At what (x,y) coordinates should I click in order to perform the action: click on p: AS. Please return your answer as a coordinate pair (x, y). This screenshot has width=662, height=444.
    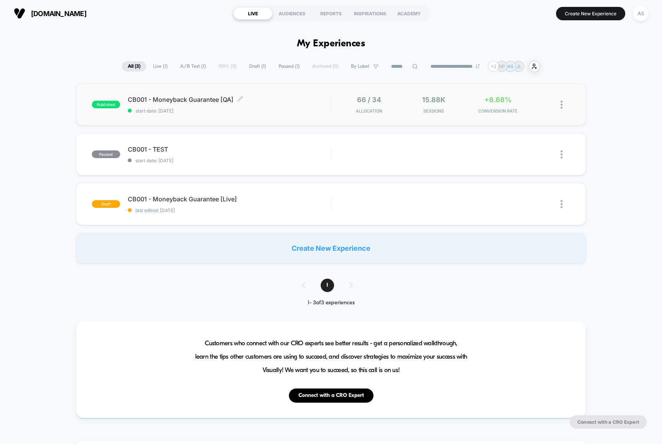
    Looking at the image, I should click on (510, 66).